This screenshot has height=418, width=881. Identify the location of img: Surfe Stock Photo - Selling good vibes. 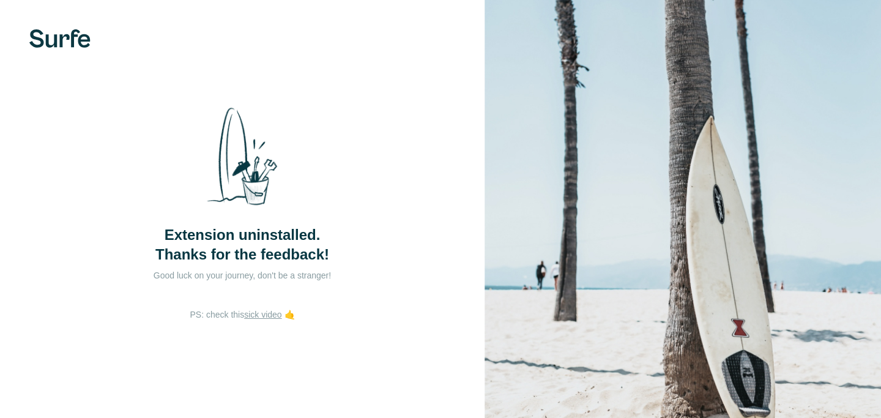
(242, 157).